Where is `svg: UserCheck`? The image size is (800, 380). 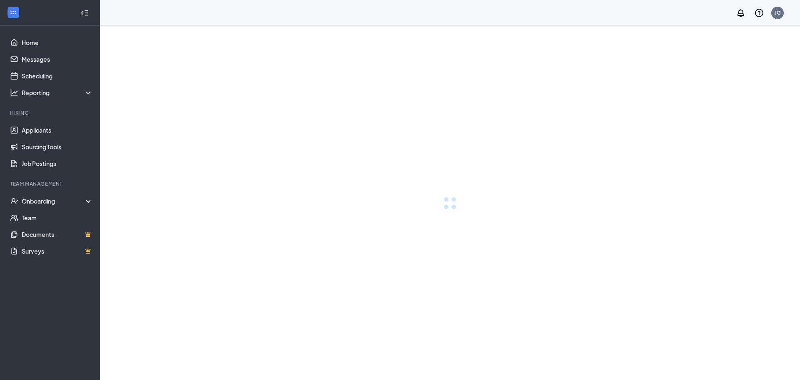
svg: UserCheck is located at coordinates (14, 201).